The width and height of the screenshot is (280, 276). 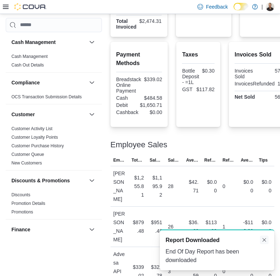 I want to click on a: Customer Loyalty Points, so click(x=35, y=137).